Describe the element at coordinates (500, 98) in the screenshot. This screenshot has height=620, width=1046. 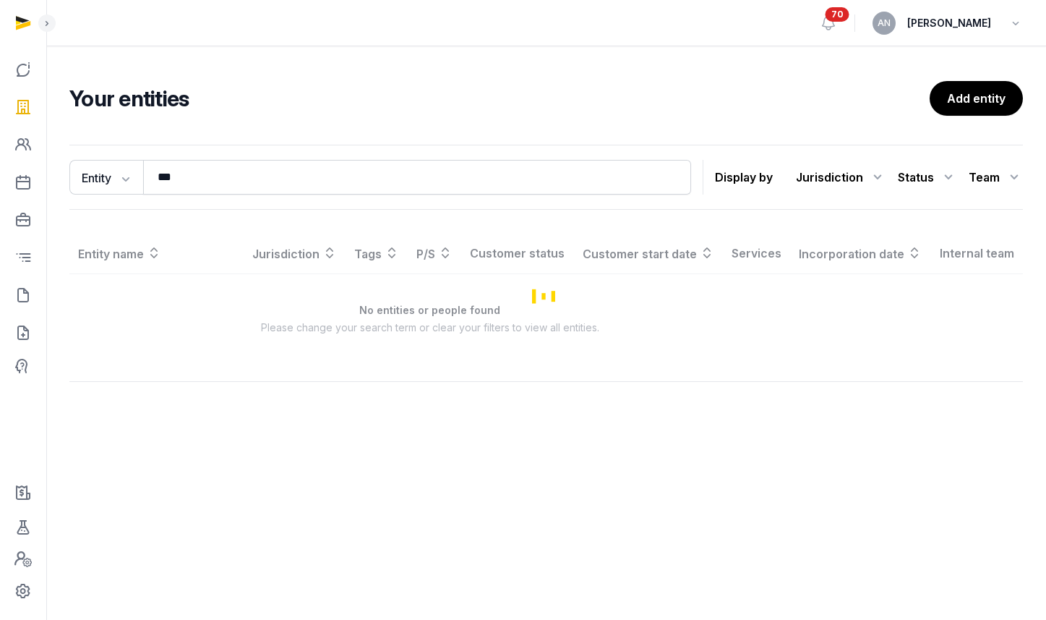
I see `h2: Your entities` at that location.